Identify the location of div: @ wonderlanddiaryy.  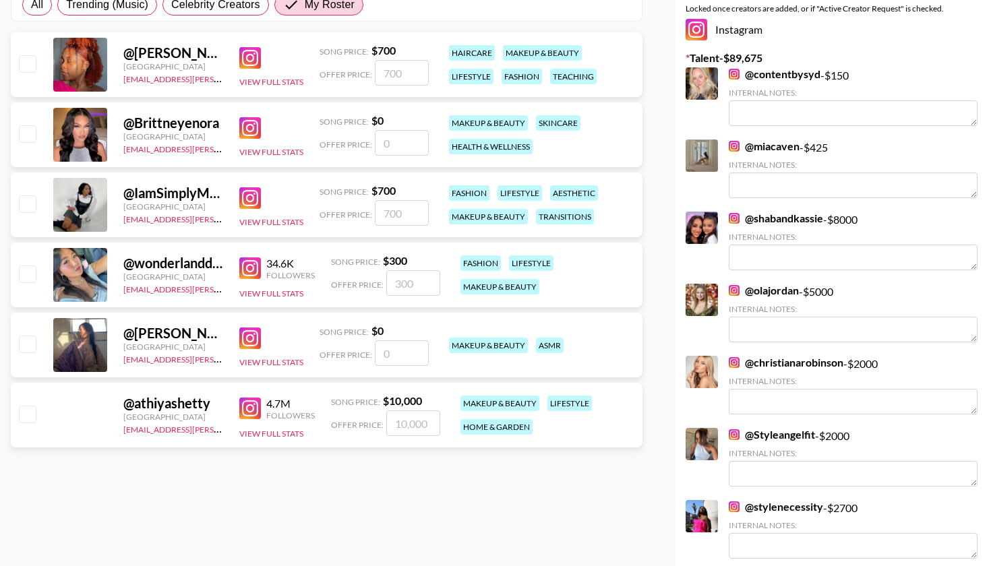
(173, 263).